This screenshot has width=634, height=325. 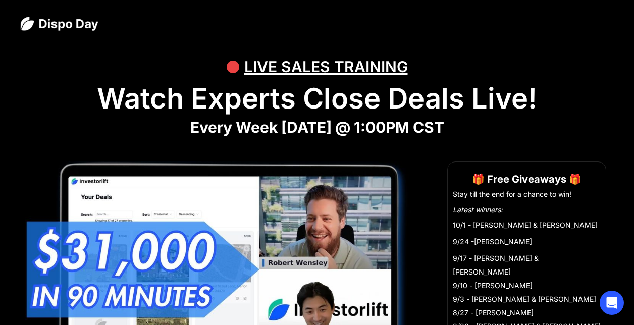 What do you see at coordinates (527, 194) in the screenshot?
I see `li: Stay till the end for a chance to win!` at bounding box center [527, 194].